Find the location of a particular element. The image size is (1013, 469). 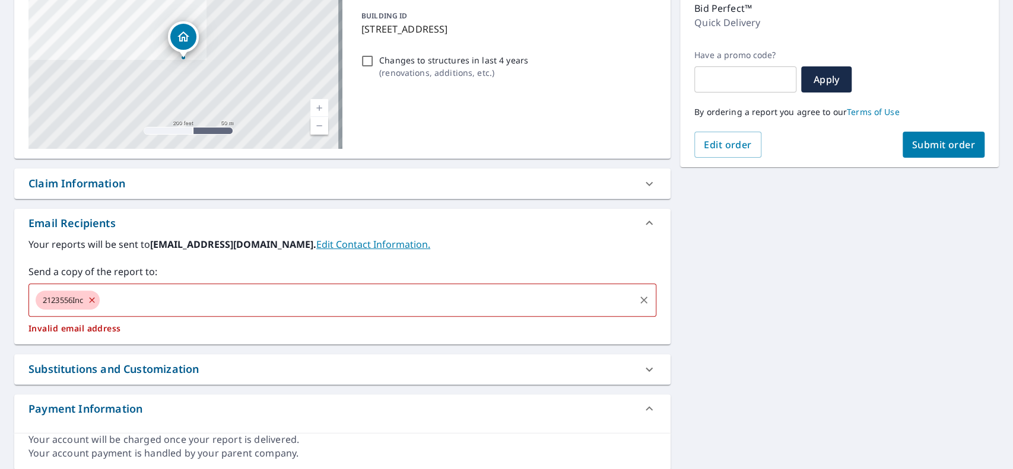

span: Edit order is located at coordinates (728, 145).